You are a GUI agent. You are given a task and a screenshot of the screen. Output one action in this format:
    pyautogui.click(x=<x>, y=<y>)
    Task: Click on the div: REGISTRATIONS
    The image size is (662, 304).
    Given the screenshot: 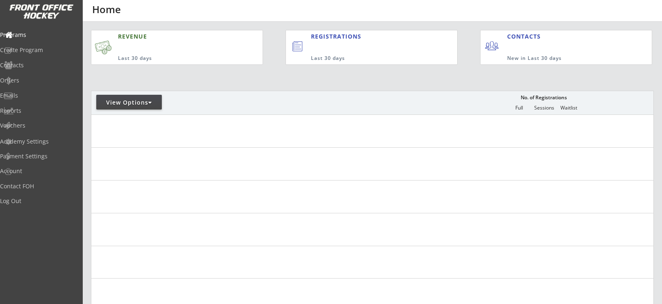 What is the action you would take?
    pyautogui.click(x=365, y=36)
    